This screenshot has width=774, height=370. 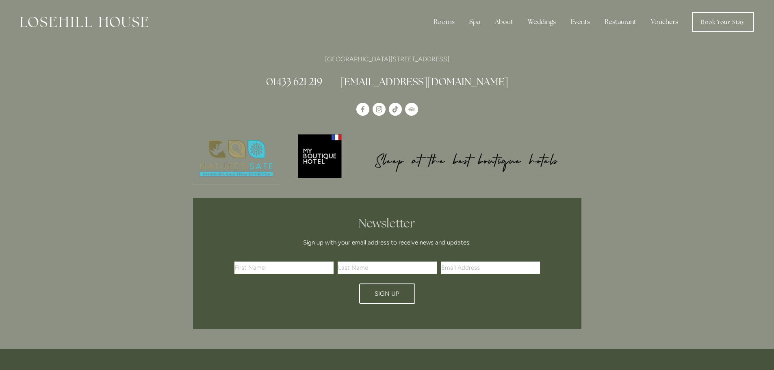 What do you see at coordinates (437, 156) in the screenshot?
I see `a: My Boutique Hotel - Logo` at bounding box center [437, 156].